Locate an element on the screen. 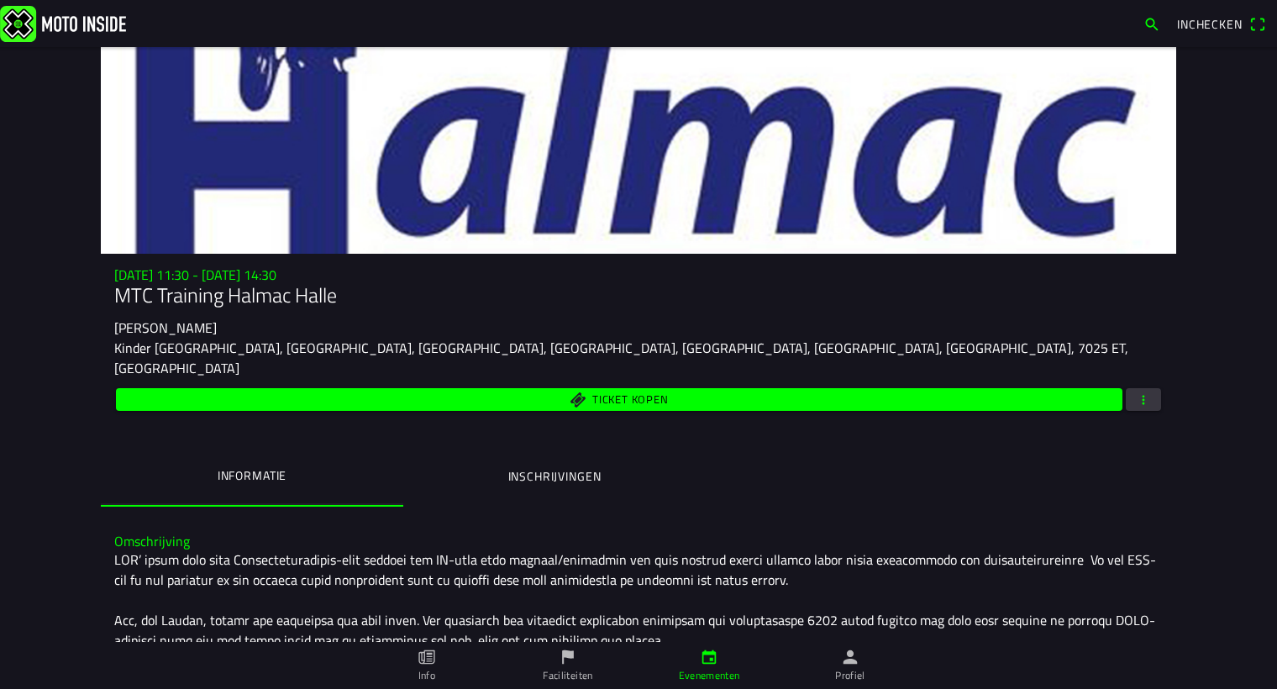 The width and height of the screenshot is (1277, 689). ion-icon: calendar is located at coordinates (709, 657).